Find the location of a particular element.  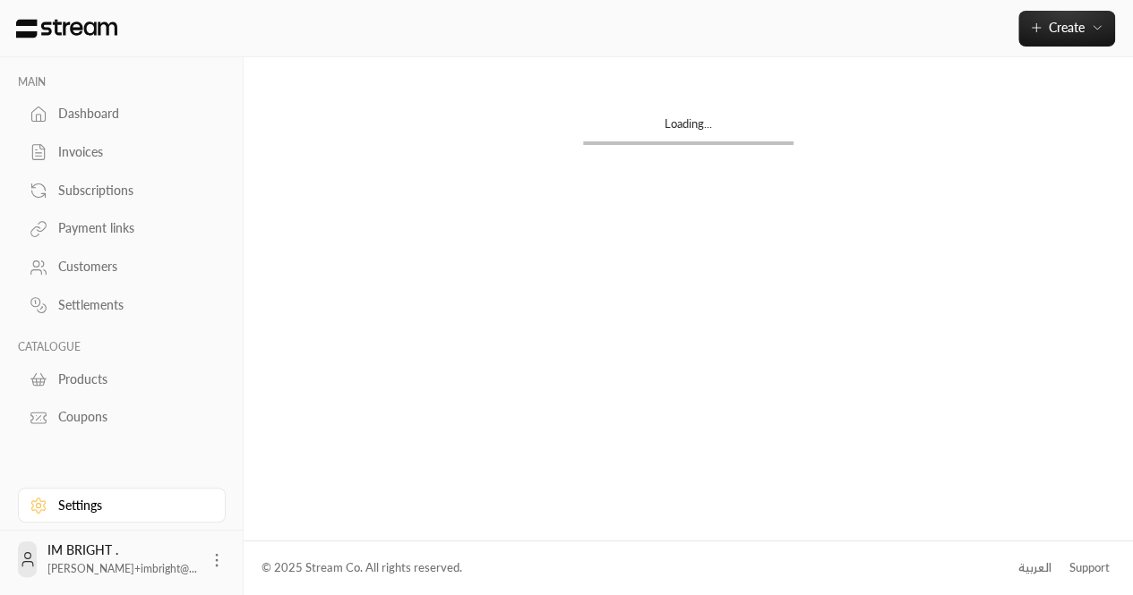

a: Settings is located at coordinates (122, 505).